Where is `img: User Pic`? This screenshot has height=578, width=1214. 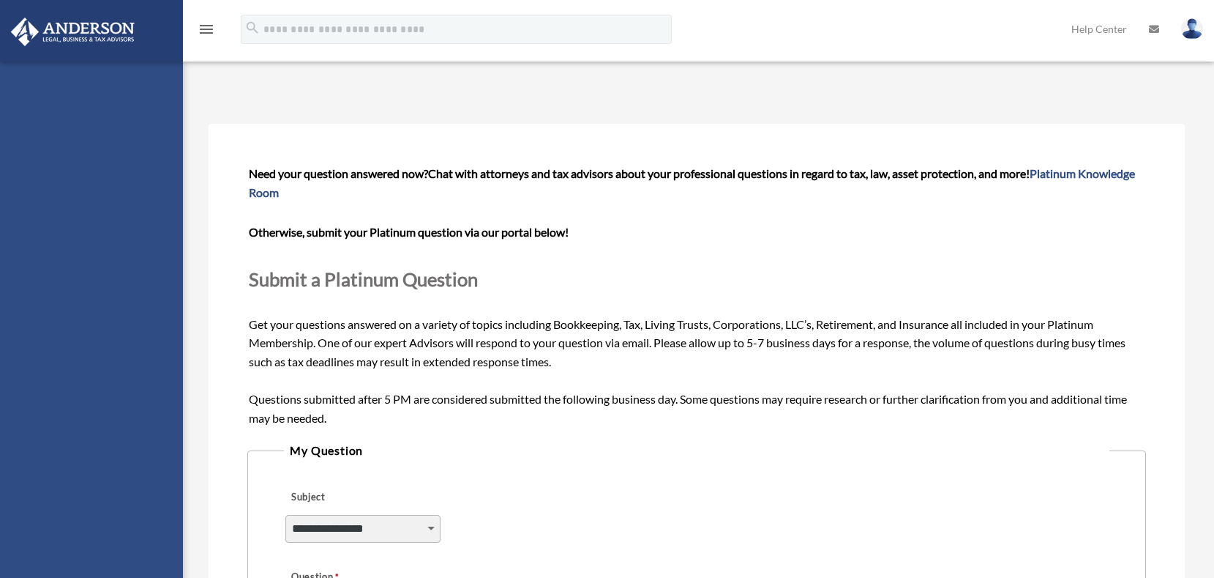 img: User Pic is located at coordinates (1192, 29).